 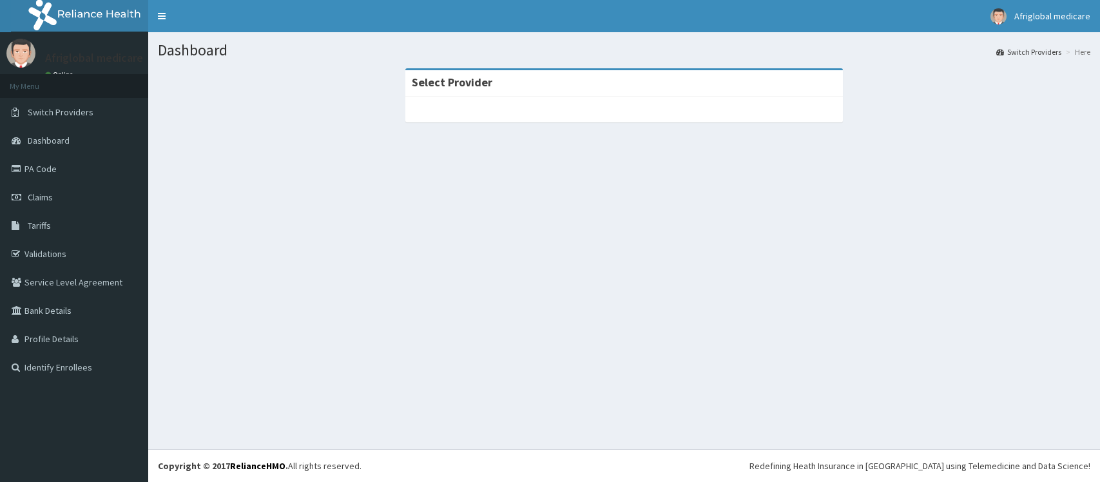 What do you see at coordinates (94, 58) in the screenshot?
I see `p: Afriglobal medicare` at bounding box center [94, 58].